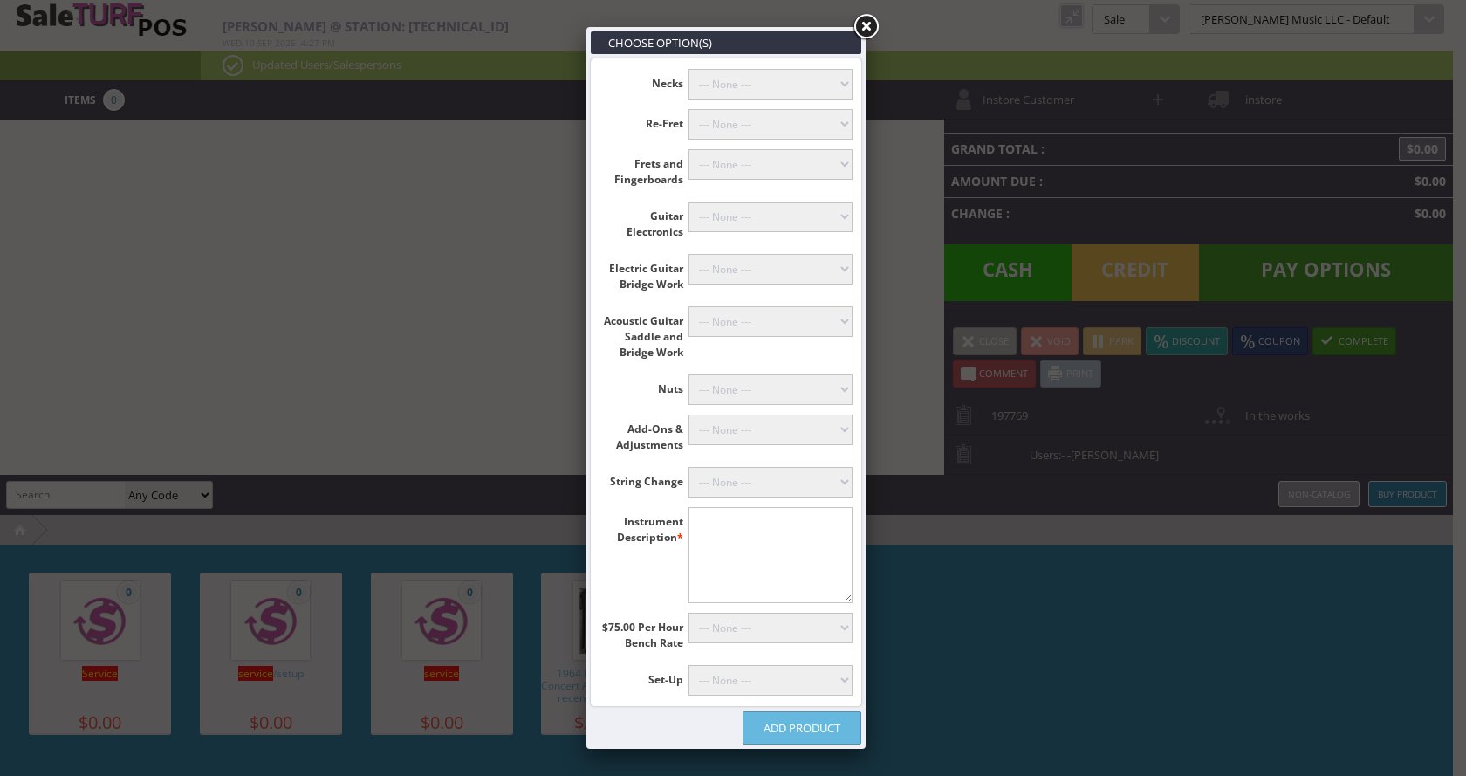 The height and width of the screenshot is (776, 1466). I want to click on label: Add-Ons & Adjustments, so click(644, 434).